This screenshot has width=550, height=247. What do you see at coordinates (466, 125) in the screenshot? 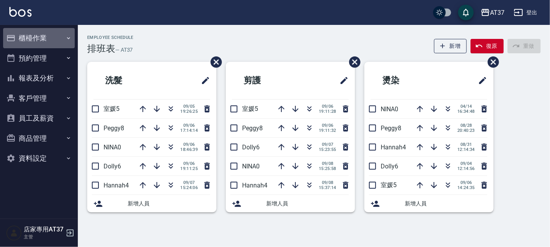
I see `span: 08/28` at bounding box center [466, 125].